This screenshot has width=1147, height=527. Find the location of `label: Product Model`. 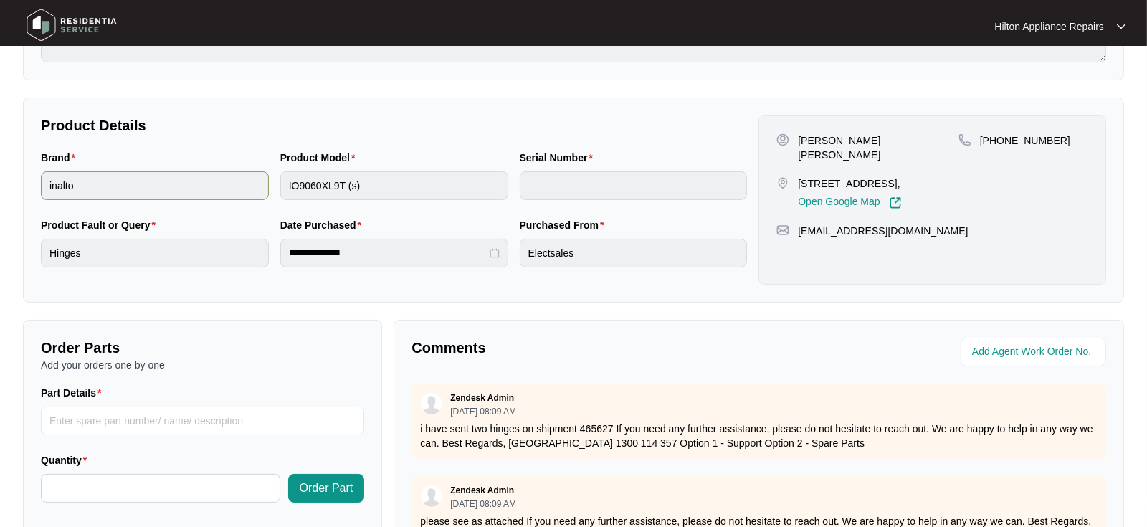

label: Product Model is located at coordinates (320, 158).